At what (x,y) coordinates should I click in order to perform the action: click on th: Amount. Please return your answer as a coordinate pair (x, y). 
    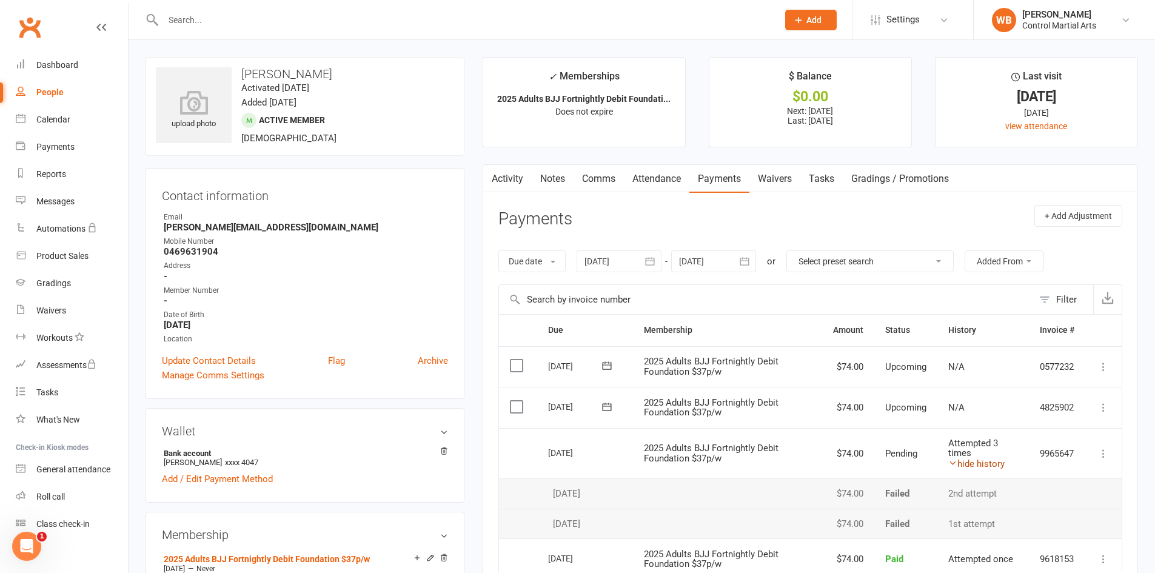
    Looking at the image, I should click on (848, 330).